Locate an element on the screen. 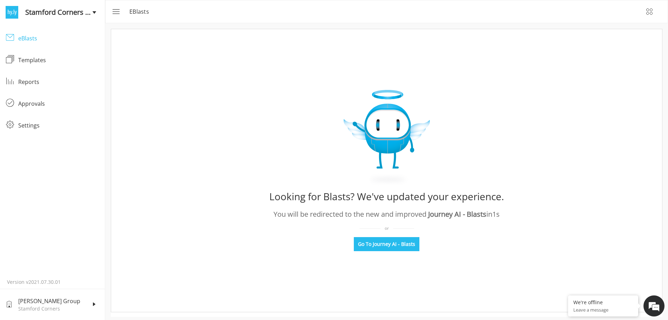 The image size is (668, 320). span: Journey AI - Blasts is located at coordinates (457, 214).